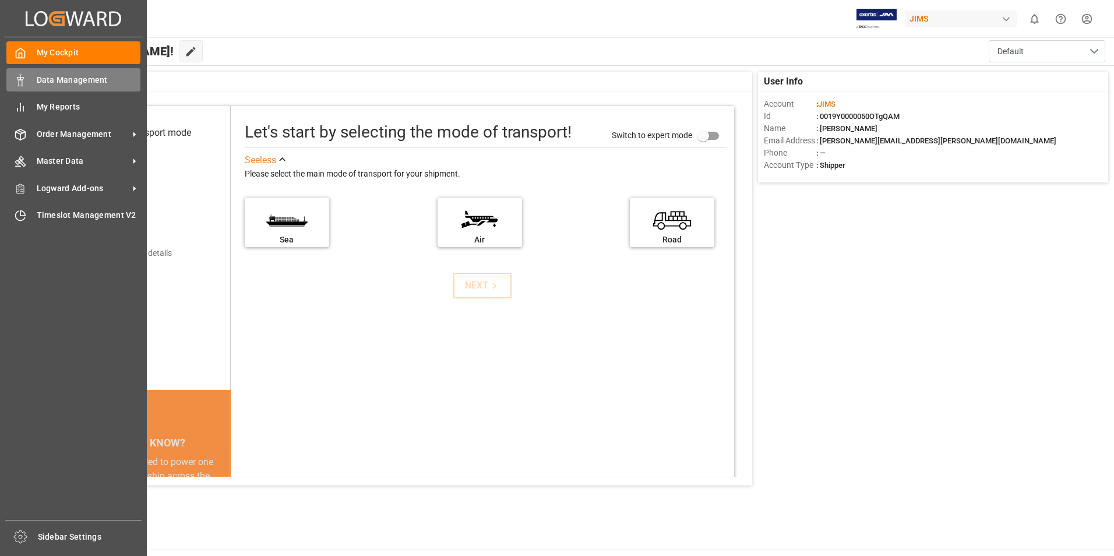 The height and width of the screenshot is (556, 1114). I want to click on span: Account, so click(790, 104).